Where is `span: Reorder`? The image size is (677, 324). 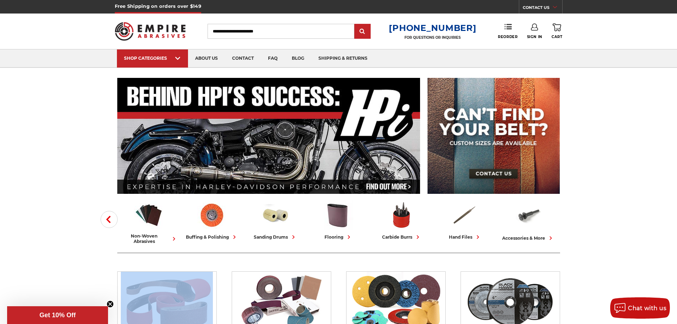 span: Reorder is located at coordinates (508, 37).